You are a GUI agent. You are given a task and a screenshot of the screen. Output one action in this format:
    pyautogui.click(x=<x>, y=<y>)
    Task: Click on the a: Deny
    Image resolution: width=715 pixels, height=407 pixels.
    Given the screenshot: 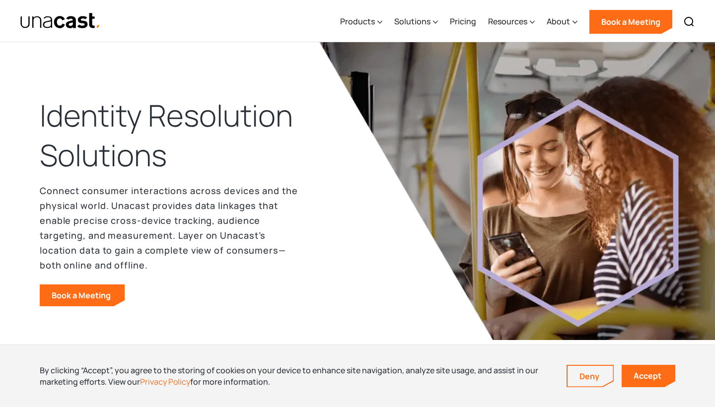 What is the action you would take?
    pyautogui.click(x=591, y=377)
    